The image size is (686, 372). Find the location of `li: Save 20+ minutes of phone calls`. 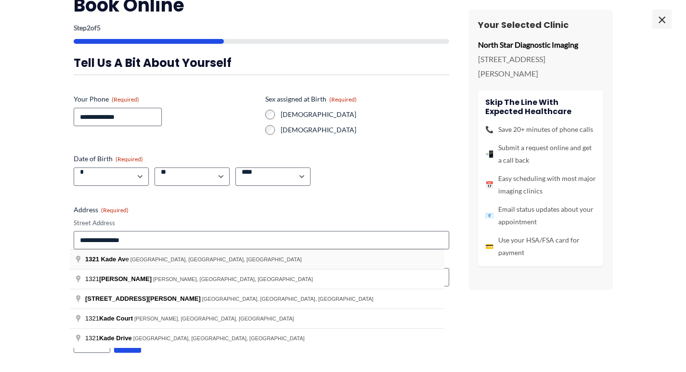

li: Save 20+ minutes of phone calls is located at coordinates (540, 129).